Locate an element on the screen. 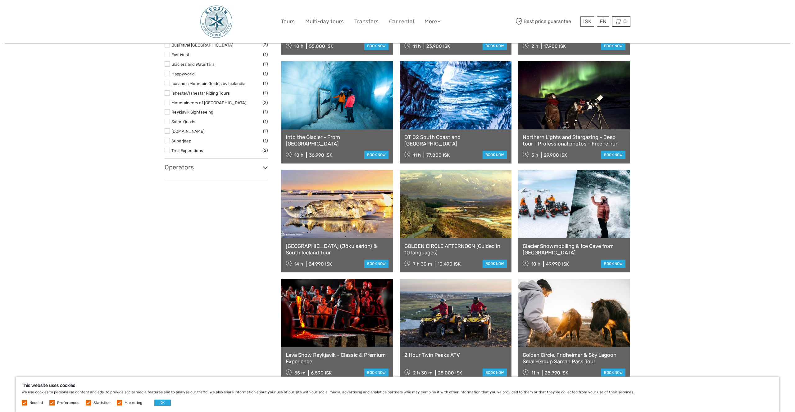 The image size is (795, 412). span: 5 h is located at coordinates (535, 155).